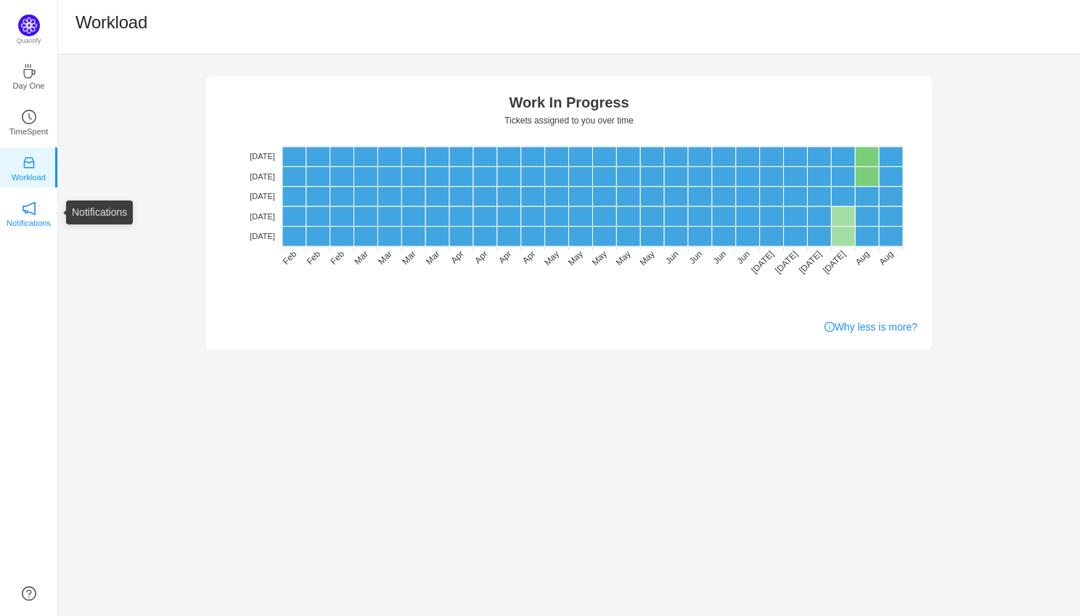 The height and width of the screenshot is (616, 1080). What do you see at coordinates (871, 327) in the screenshot?
I see `a: Why less is more?` at bounding box center [871, 327].